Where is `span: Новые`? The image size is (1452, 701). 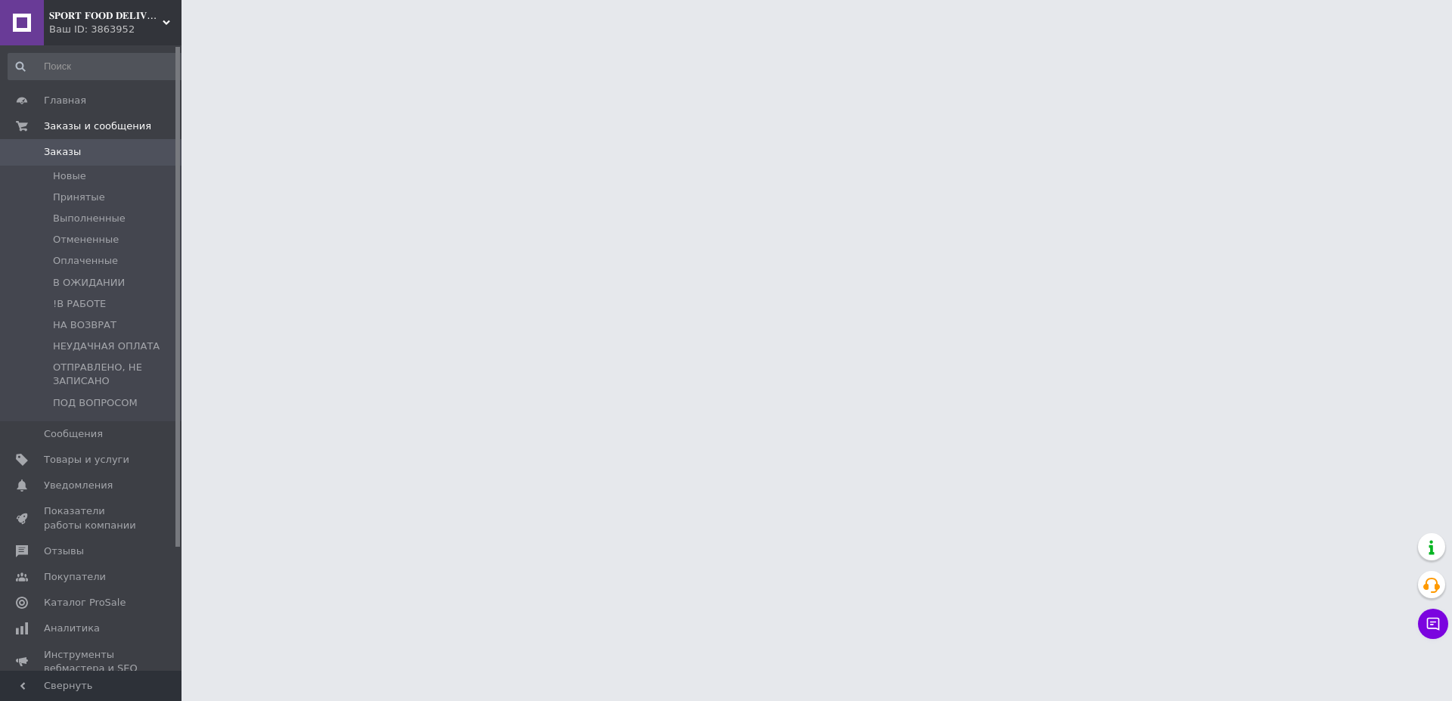 span: Новые is located at coordinates (70, 176).